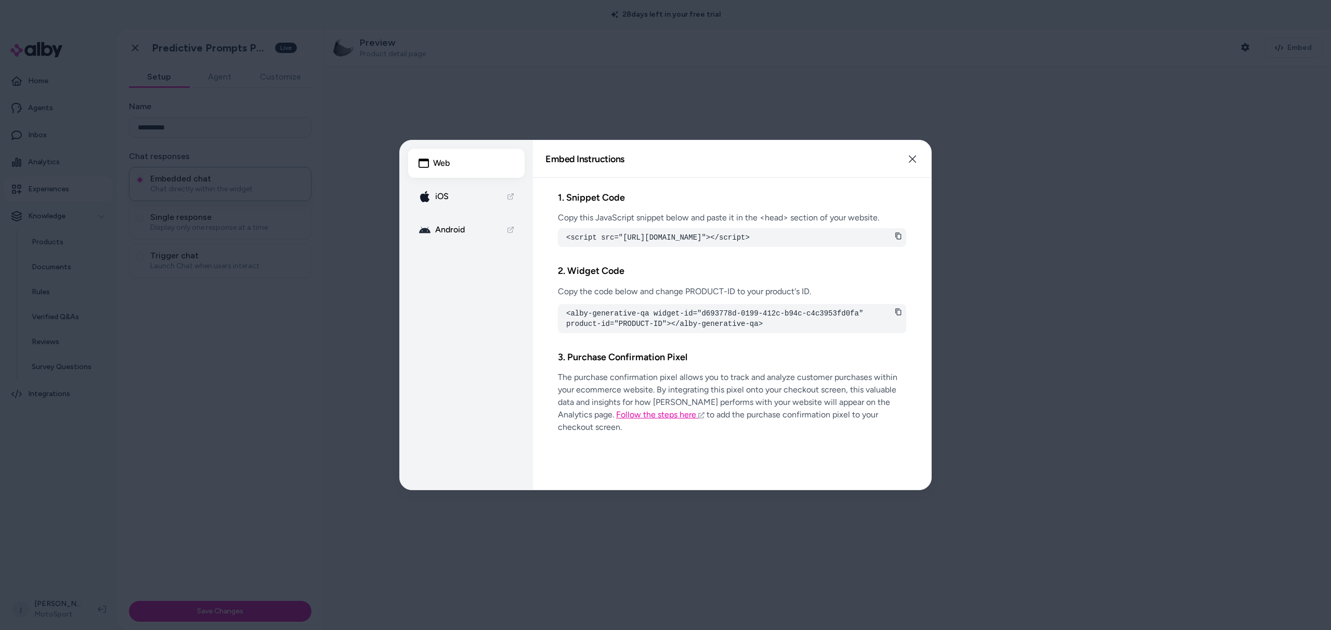 This screenshot has width=1331, height=630. Describe the element at coordinates (732, 357) in the screenshot. I see `h2: 3. Purchase Confirmation Pixel` at that location.